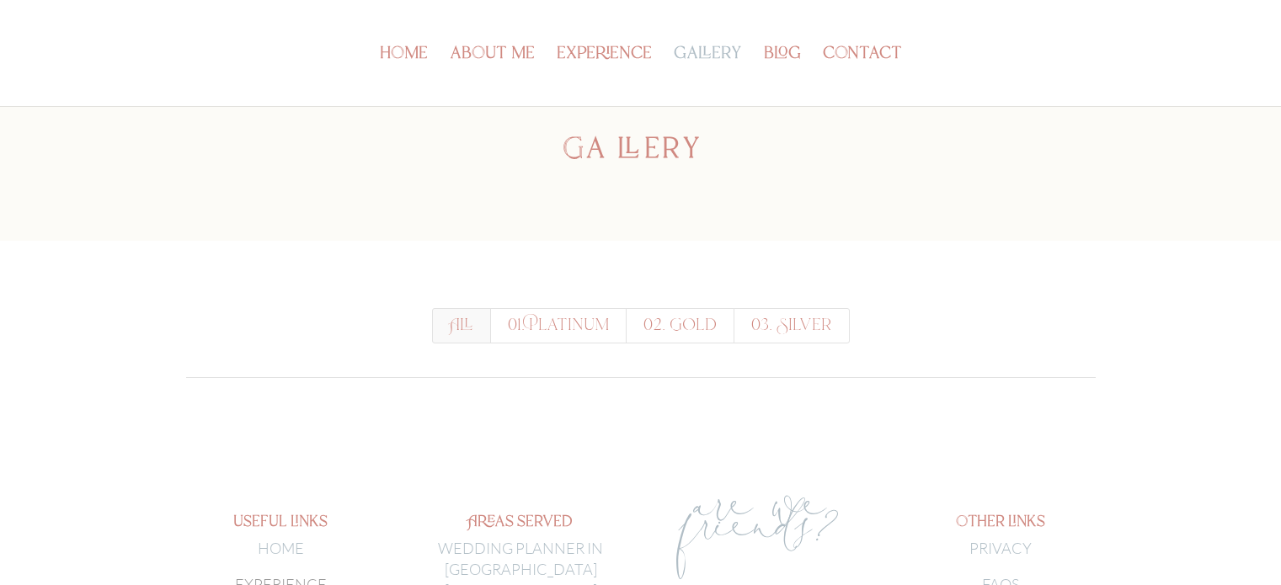 This screenshot has width=1281, height=585. I want to click on a: gallery, so click(707, 77).